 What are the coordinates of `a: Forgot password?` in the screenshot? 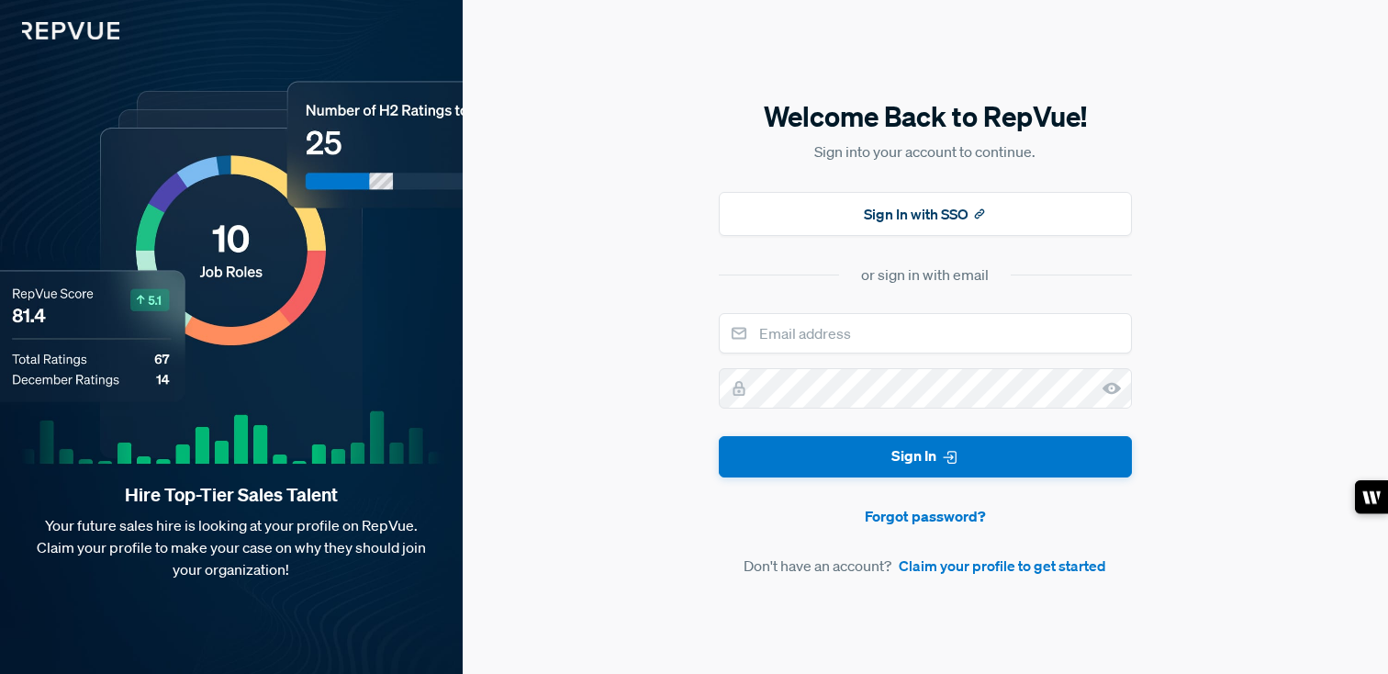 It's located at (925, 516).